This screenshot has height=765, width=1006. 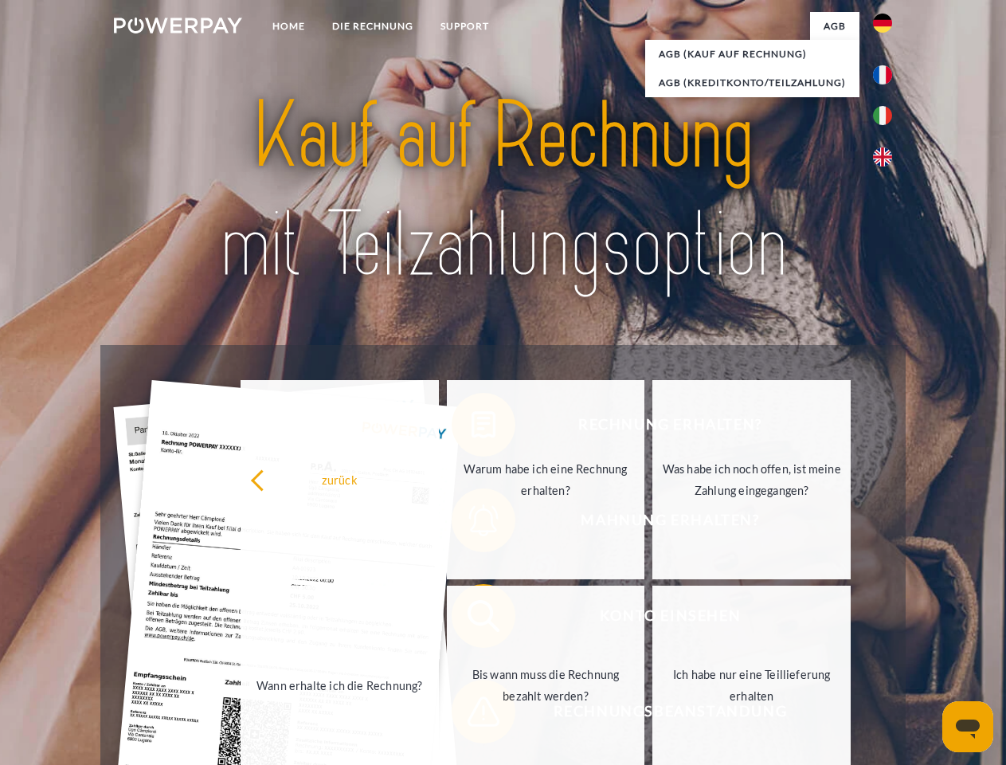 I want to click on div: Ich habe nur eine Teillieferung erhalten, so click(x=751, y=685).